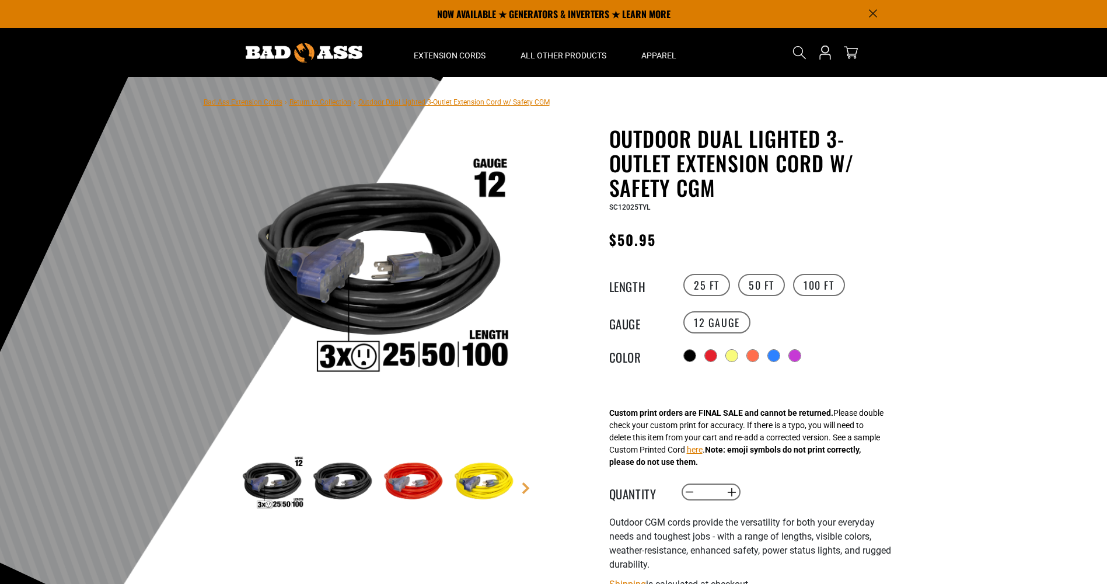  Describe the element at coordinates (449, 55) in the screenshot. I see `span: Extension Cords` at that location.